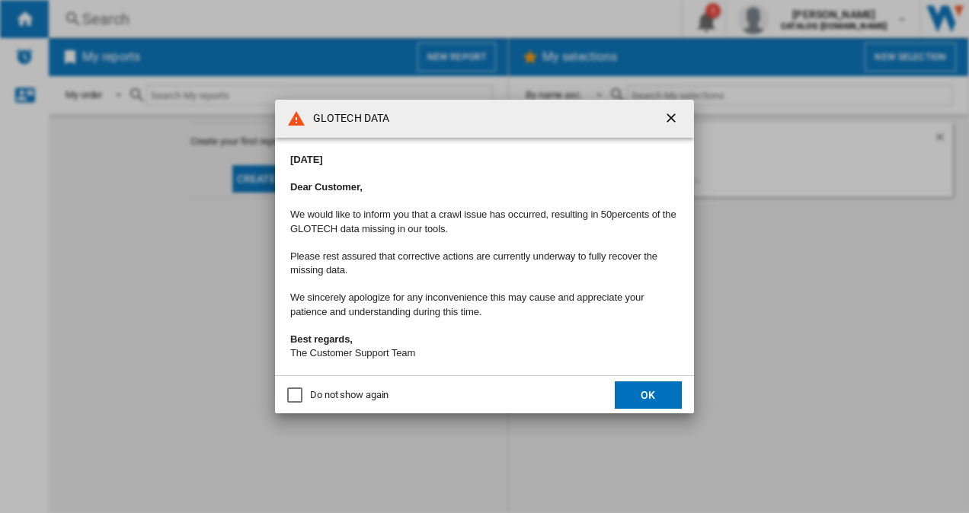  What do you see at coordinates (321, 339) in the screenshot?
I see `b: Best regards,` at bounding box center [321, 339].